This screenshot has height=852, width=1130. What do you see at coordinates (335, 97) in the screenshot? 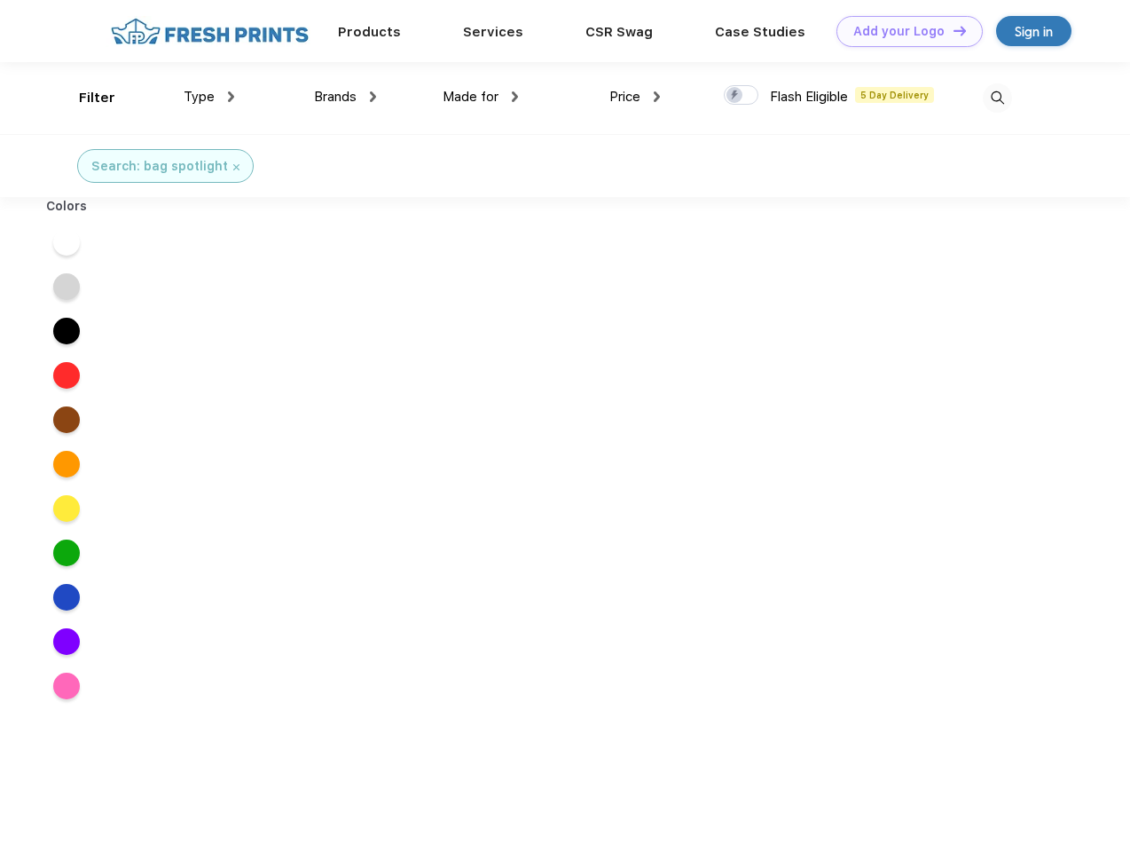
I see `span: Brands` at bounding box center [335, 97].